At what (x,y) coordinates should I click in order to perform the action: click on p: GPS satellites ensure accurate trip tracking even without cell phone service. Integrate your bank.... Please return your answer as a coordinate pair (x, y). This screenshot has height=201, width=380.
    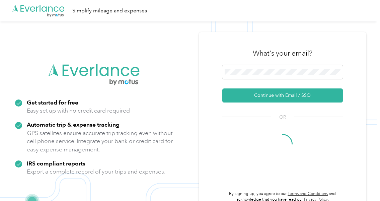
    Looking at the image, I should click on (100, 141).